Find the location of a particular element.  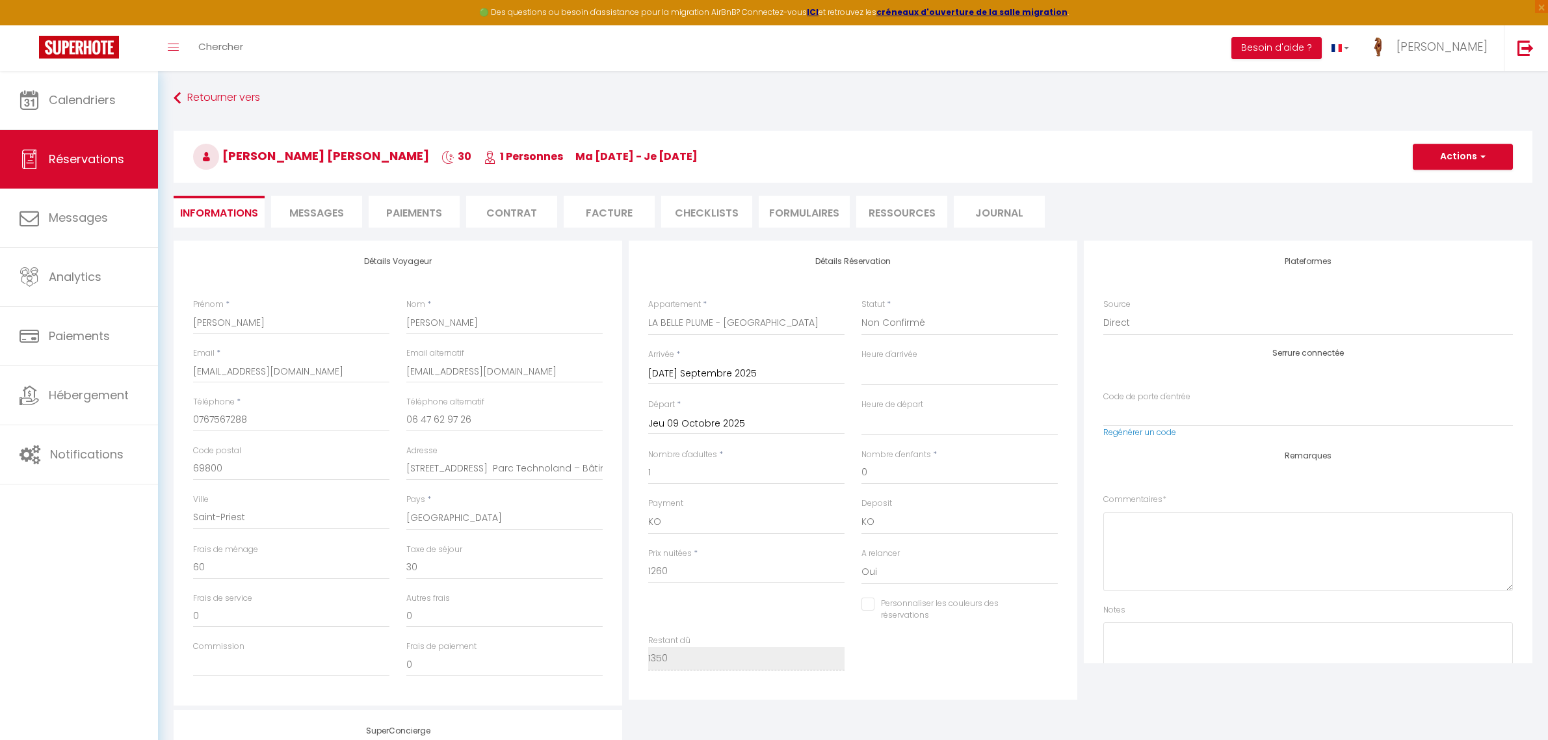

span: Hébergement is located at coordinates (88, 395).